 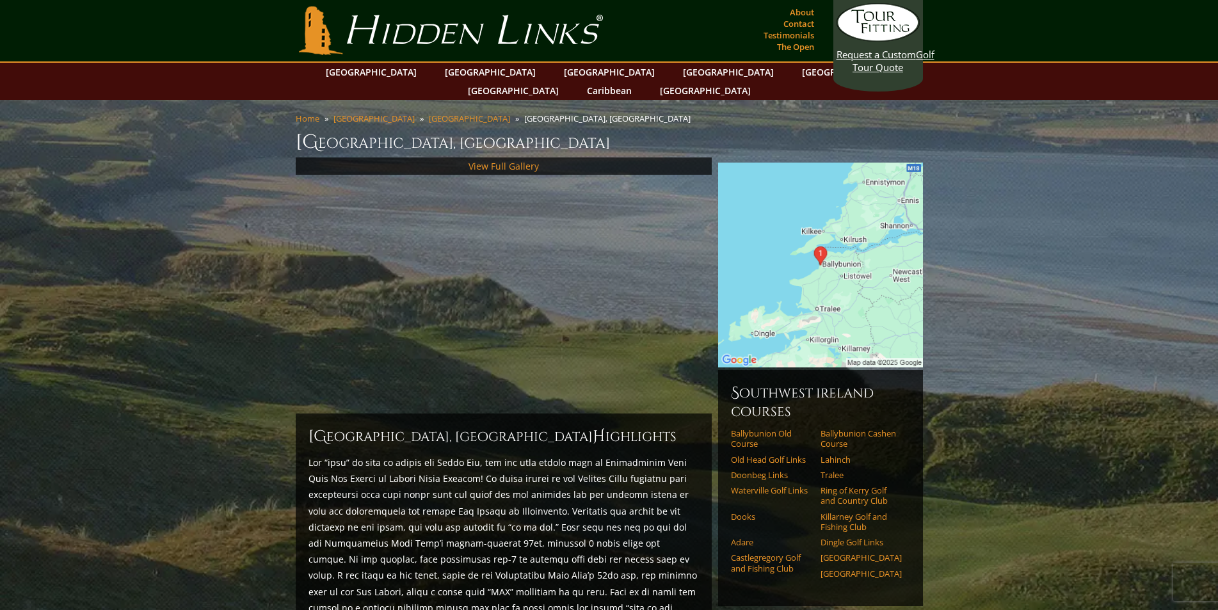 I want to click on a: Contact, so click(x=799, y=24).